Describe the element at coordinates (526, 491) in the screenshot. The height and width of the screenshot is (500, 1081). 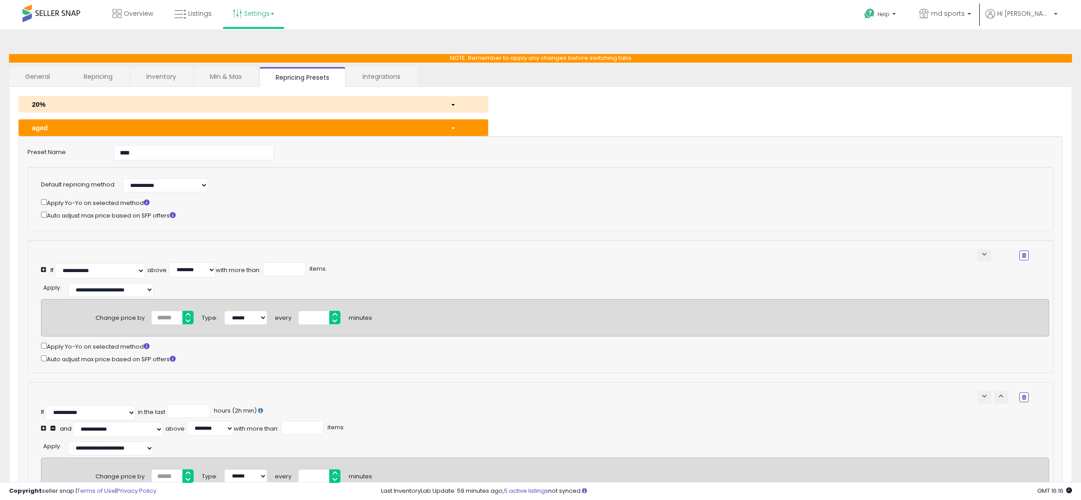
I see `a: 5 active listings` at that location.